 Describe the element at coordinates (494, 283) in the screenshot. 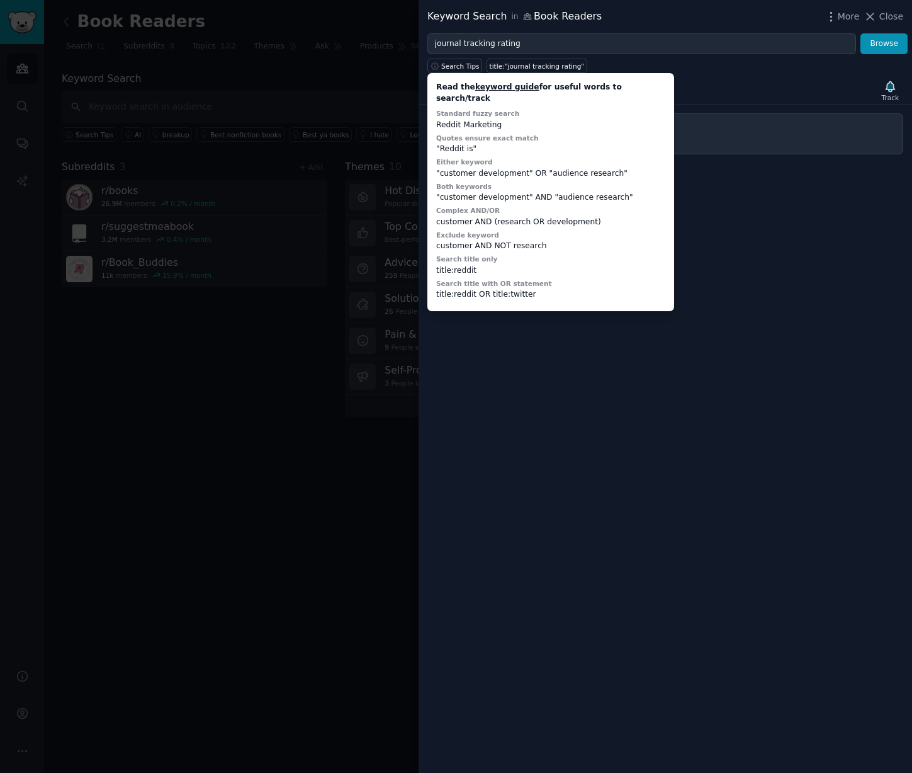

I see `label: Search title with OR statement` at that location.